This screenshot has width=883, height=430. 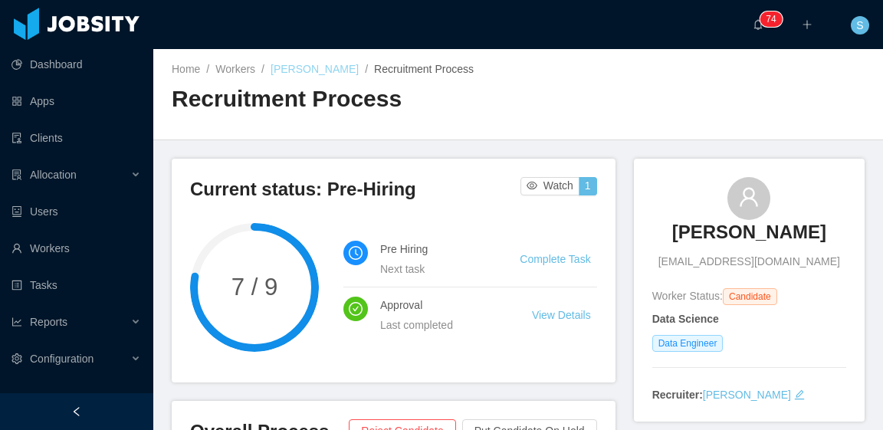 What do you see at coordinates (235, 69) in the screenshot?
I see `a: Workers` at bounding box center [235, 69].